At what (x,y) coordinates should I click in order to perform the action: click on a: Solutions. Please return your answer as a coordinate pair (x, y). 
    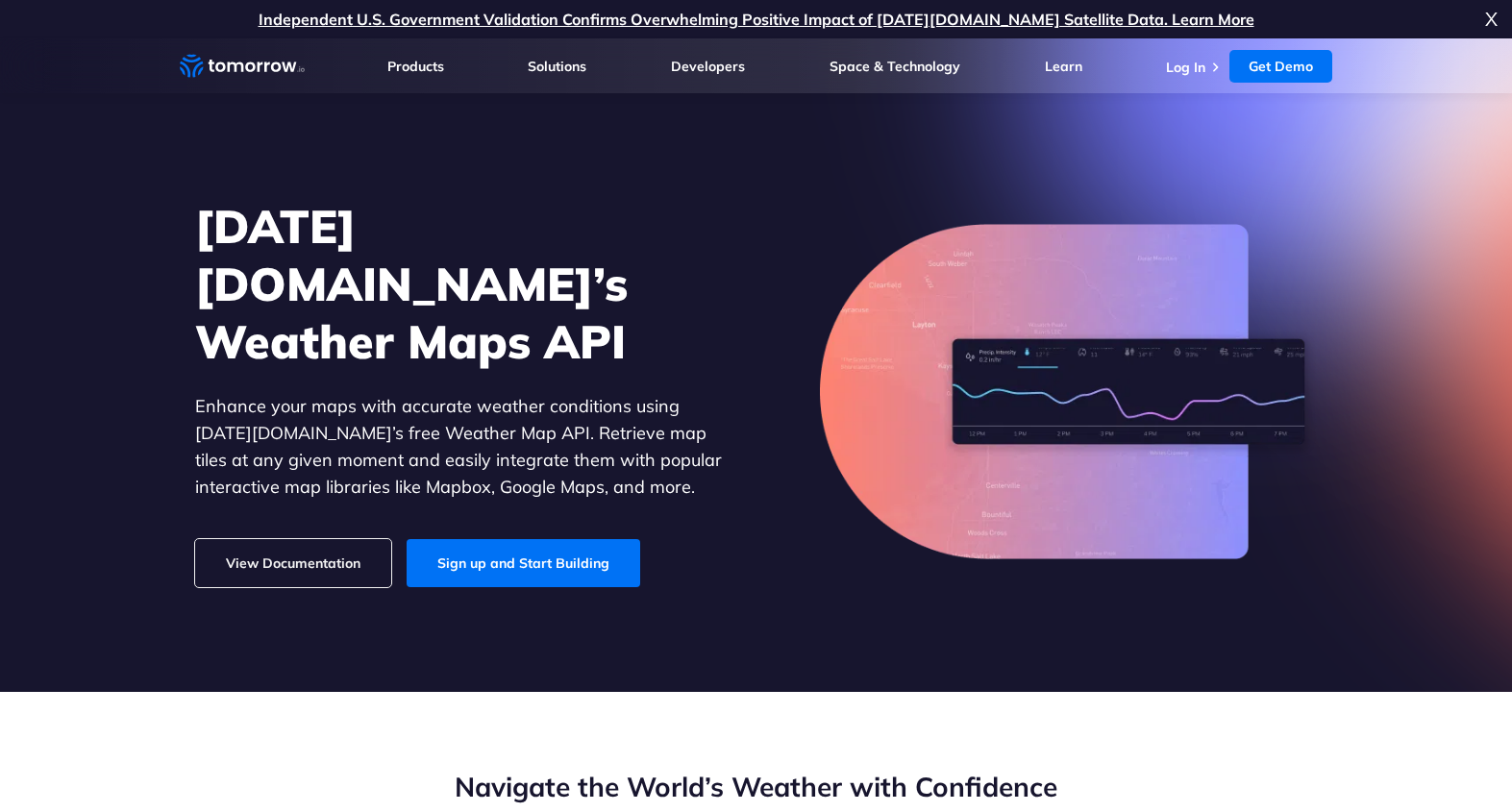
    Looking at the image, I should click on (557, 66).